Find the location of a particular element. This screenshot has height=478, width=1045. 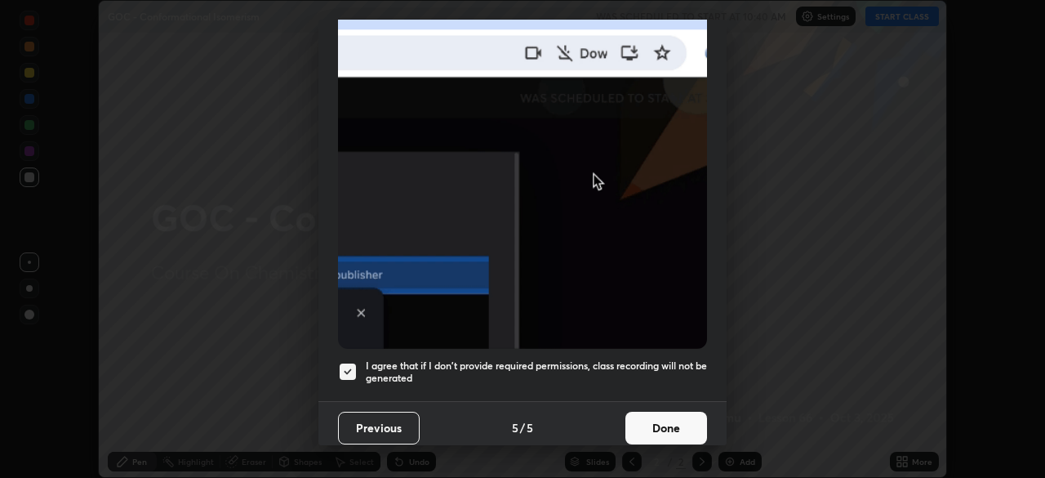

button: Previous is located at coordinates (379, 428).